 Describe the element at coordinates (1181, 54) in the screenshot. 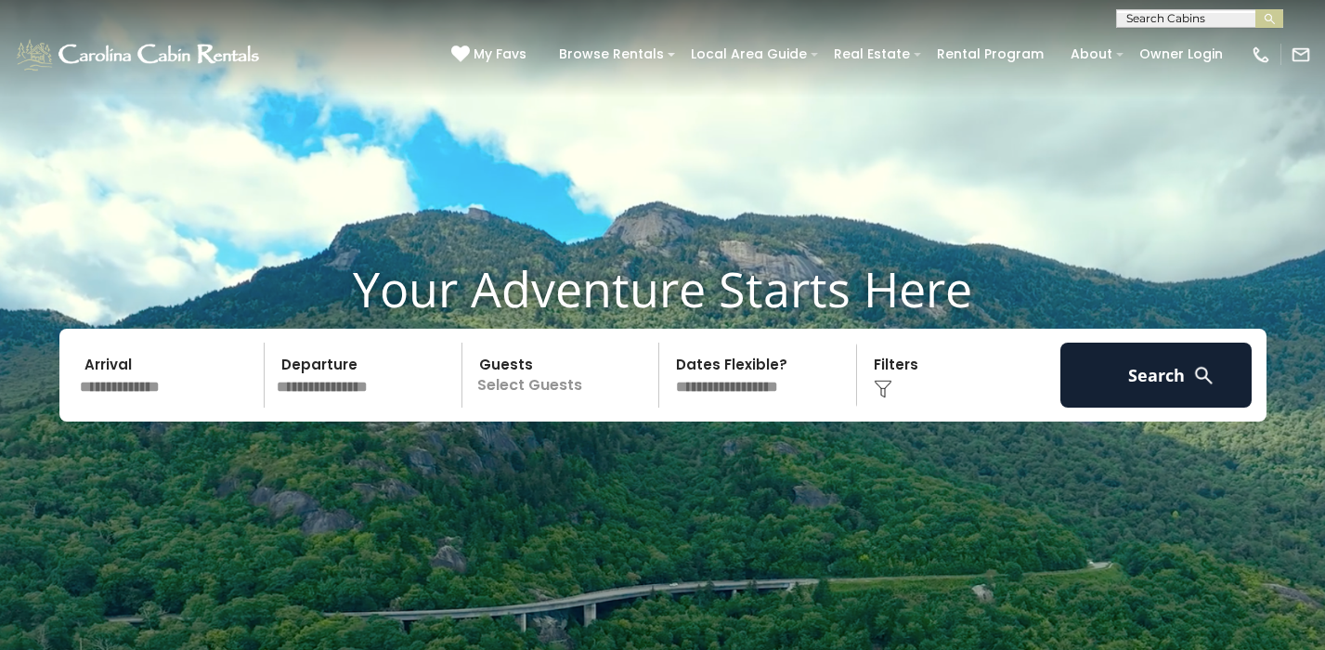

I see `a: Owner Login` at that location.